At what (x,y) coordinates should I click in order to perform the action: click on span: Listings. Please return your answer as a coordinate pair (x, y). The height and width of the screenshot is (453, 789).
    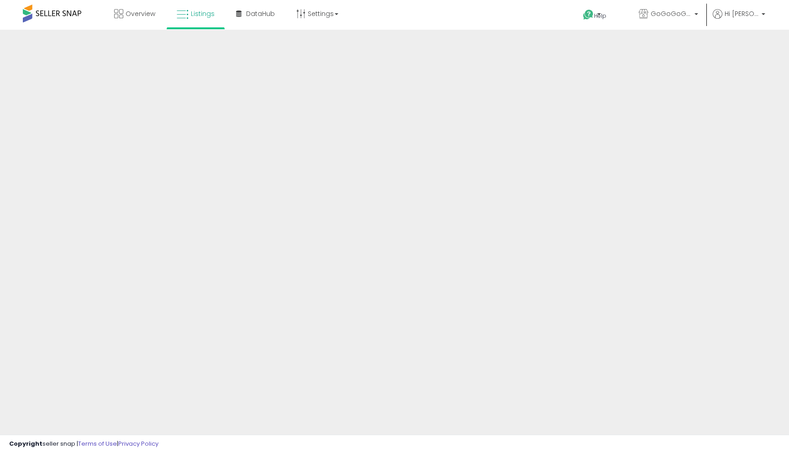
    Looking at the image, I should click on (203, 14).